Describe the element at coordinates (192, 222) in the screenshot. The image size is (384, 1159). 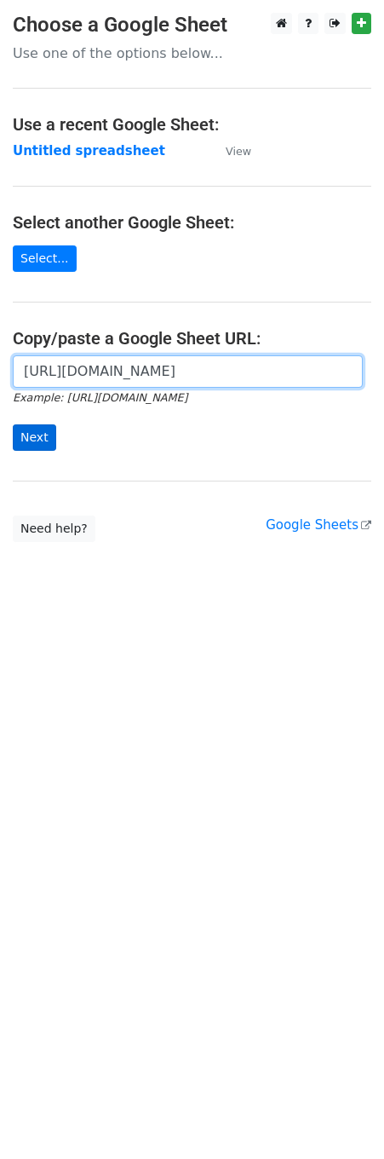
I see `h4: Select another Google Sheet:` at that location.